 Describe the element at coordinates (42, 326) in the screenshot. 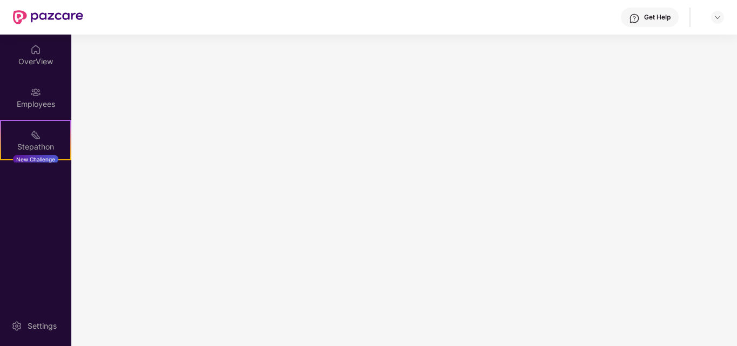

I see `div: Settings` at that location.